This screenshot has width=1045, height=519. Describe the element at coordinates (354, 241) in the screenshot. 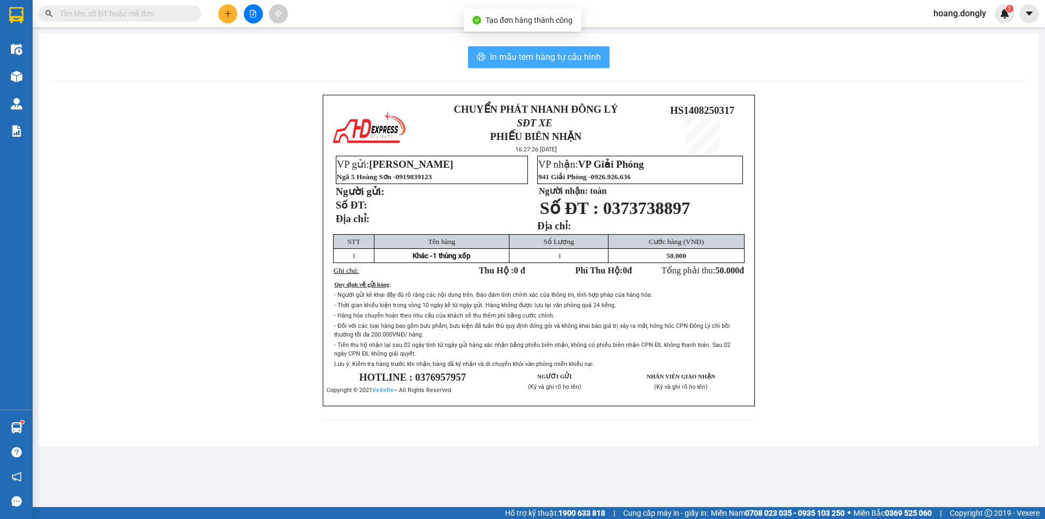

I see `span: STT` at that location.